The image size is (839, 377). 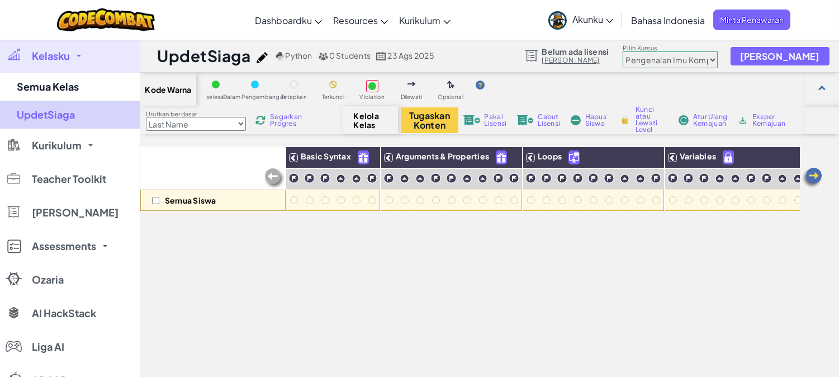 I want to click on span: Kode Warna, so click(x=168, y=89).